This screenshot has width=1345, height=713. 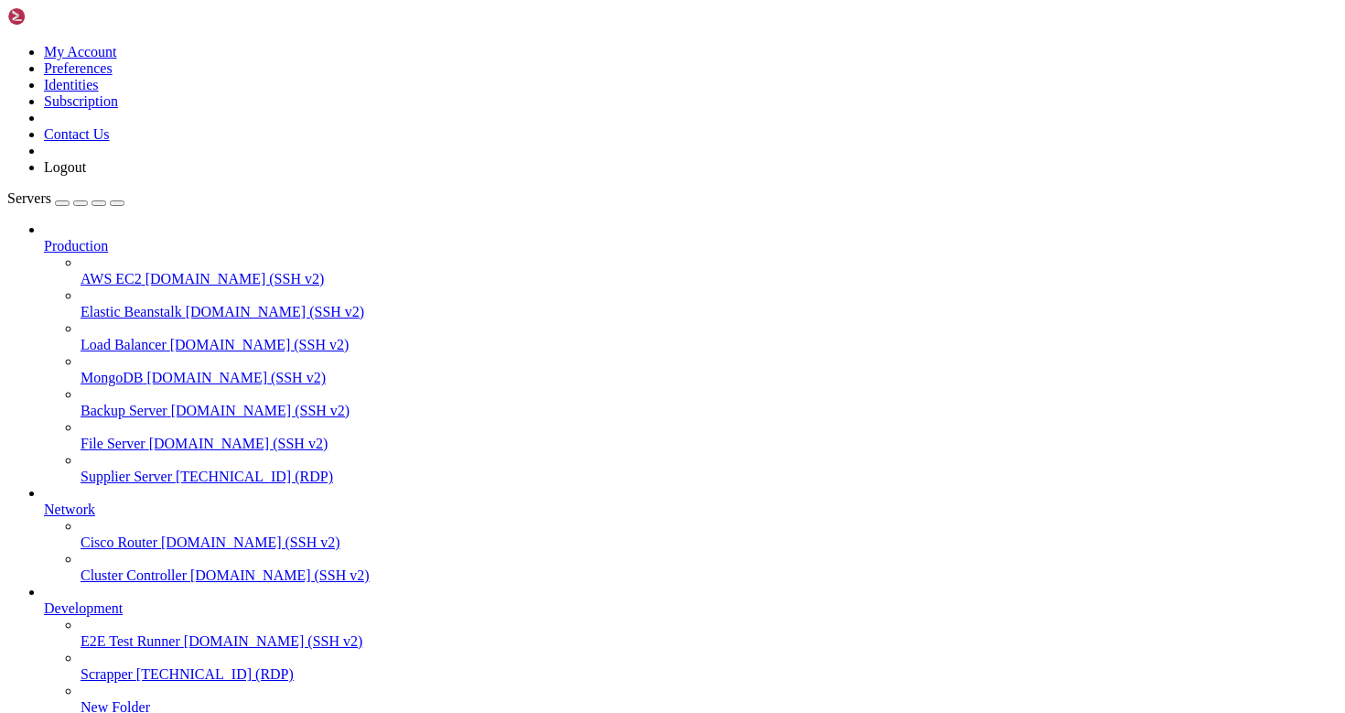 I want to click on img: Shellngn, so click(x=59, y=16).